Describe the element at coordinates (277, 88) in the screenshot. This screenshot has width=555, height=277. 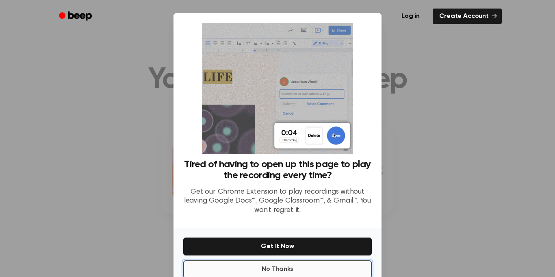
I see `img: Beep extension in action` at that location.